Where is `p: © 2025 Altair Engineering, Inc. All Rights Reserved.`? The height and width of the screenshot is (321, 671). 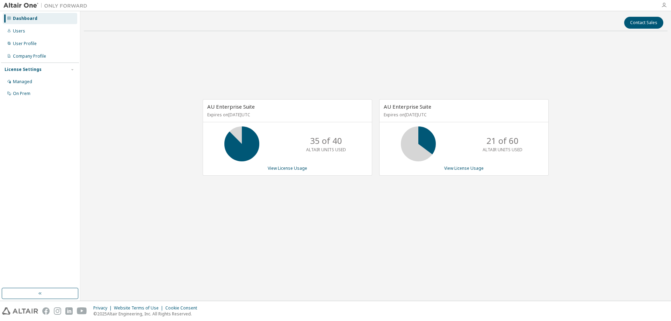
p: © 2025 Altair Engineering, Inc. All Rights Reserved. is located at coordinates (147, 314).